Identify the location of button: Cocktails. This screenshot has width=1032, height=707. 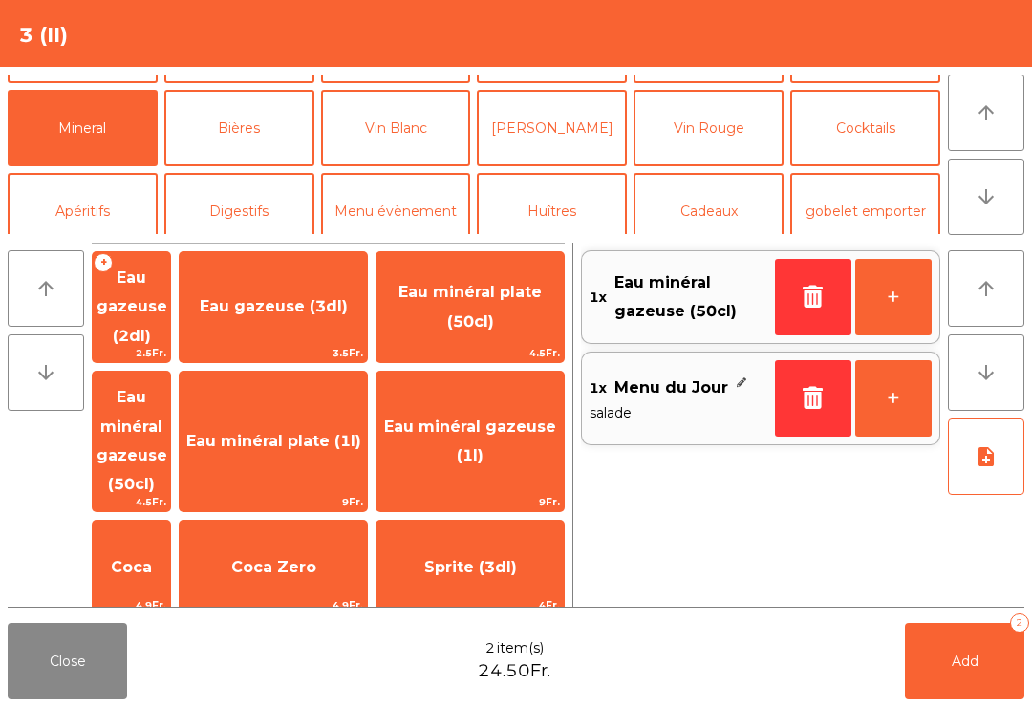
(865, 128).